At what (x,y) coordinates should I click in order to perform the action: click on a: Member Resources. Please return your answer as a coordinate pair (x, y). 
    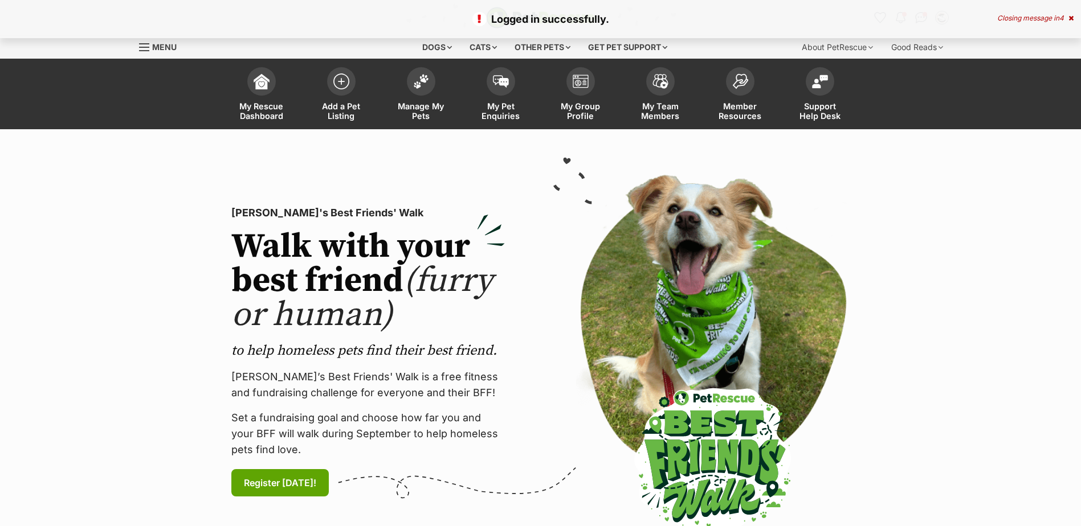
    Looking at the image, I should click on (740, 95).